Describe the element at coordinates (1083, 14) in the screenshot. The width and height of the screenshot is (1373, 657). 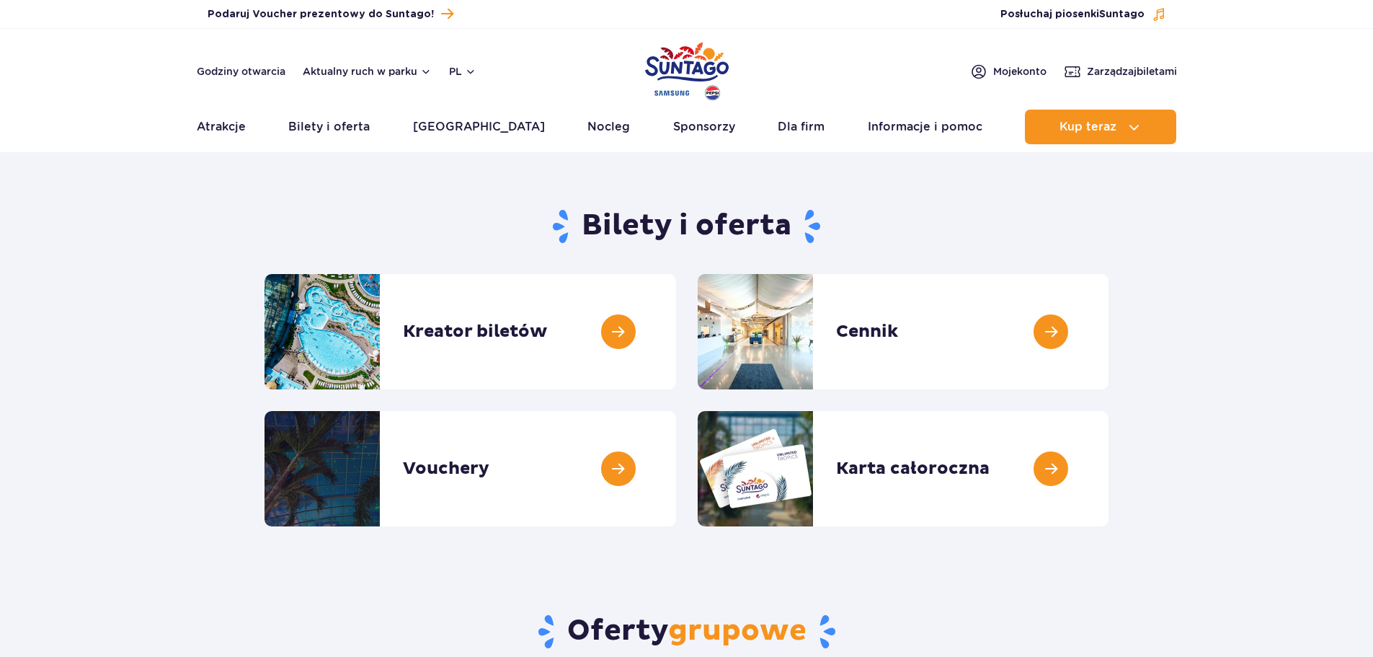
I see `button: Posłuchaj piosenkiSuntago` at that location.